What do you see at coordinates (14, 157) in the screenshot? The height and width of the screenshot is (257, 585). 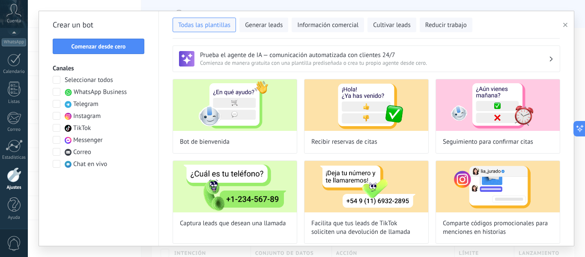 I see `div: Estadísticas` at bounding box center [14, 157].